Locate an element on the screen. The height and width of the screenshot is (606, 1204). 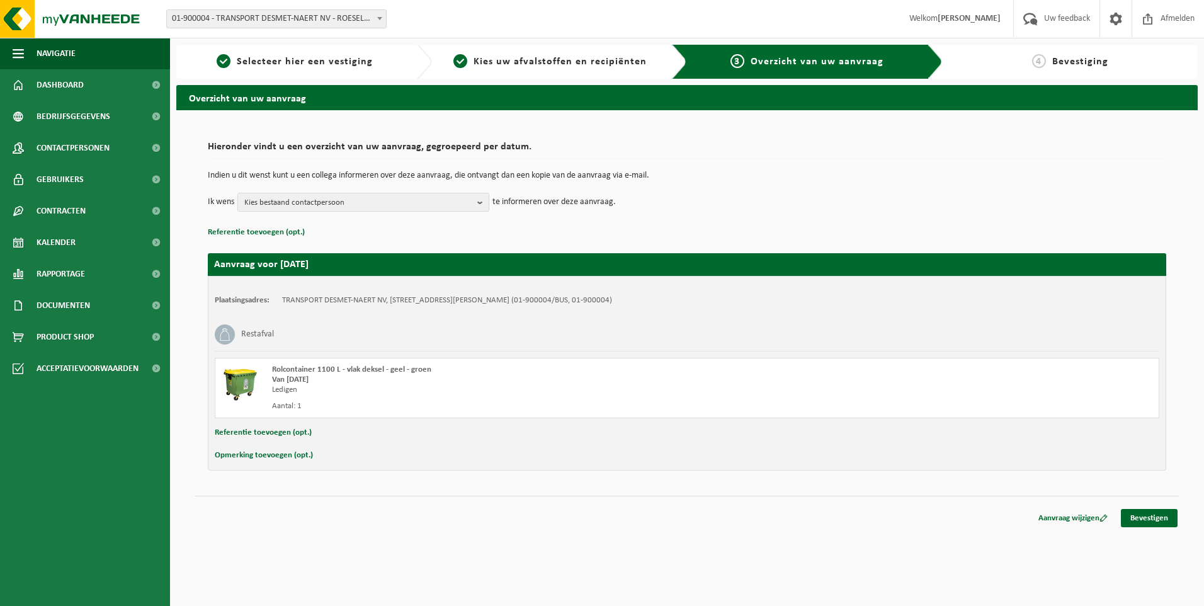
span: 4 is located at coordinates (1039, 61).